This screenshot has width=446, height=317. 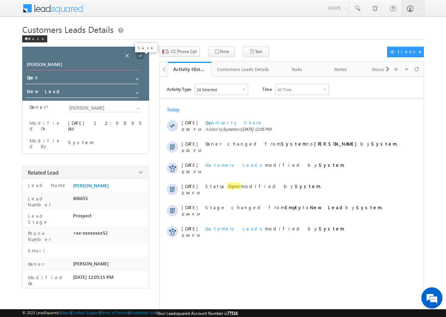 What do you see at coordinates (341, 69) in the screenshot?
I see `div: Notes` at bounding box center [341, 69].